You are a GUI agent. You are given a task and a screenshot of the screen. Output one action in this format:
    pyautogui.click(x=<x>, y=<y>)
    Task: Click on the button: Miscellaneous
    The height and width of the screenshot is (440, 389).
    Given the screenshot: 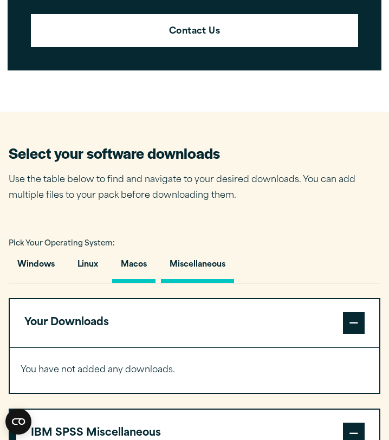 What is the action you would take?
    pyautogui.click(x=197, y=267)
    